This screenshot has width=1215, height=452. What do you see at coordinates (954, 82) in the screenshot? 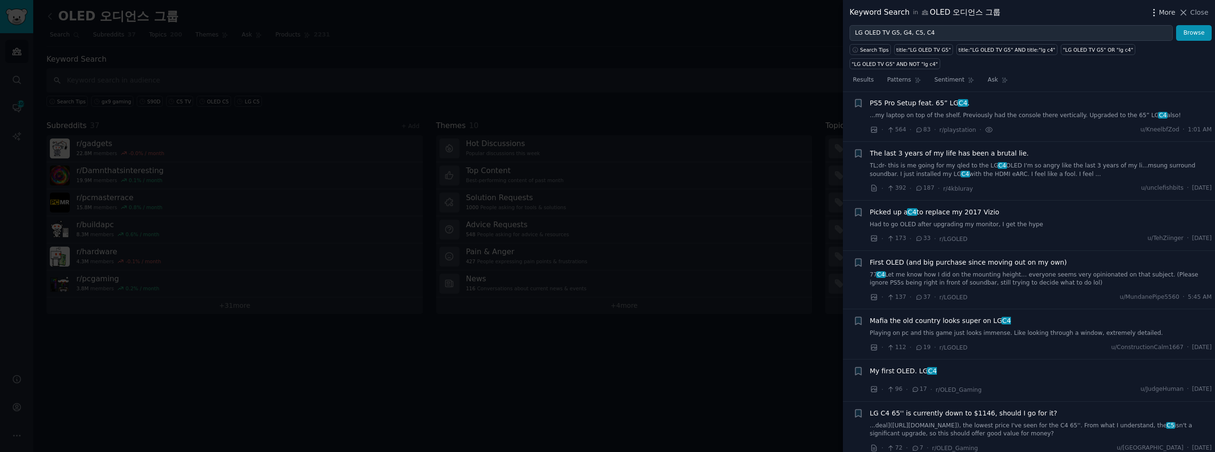
I see `a: Sentiment` at bounding box center [954, 82].